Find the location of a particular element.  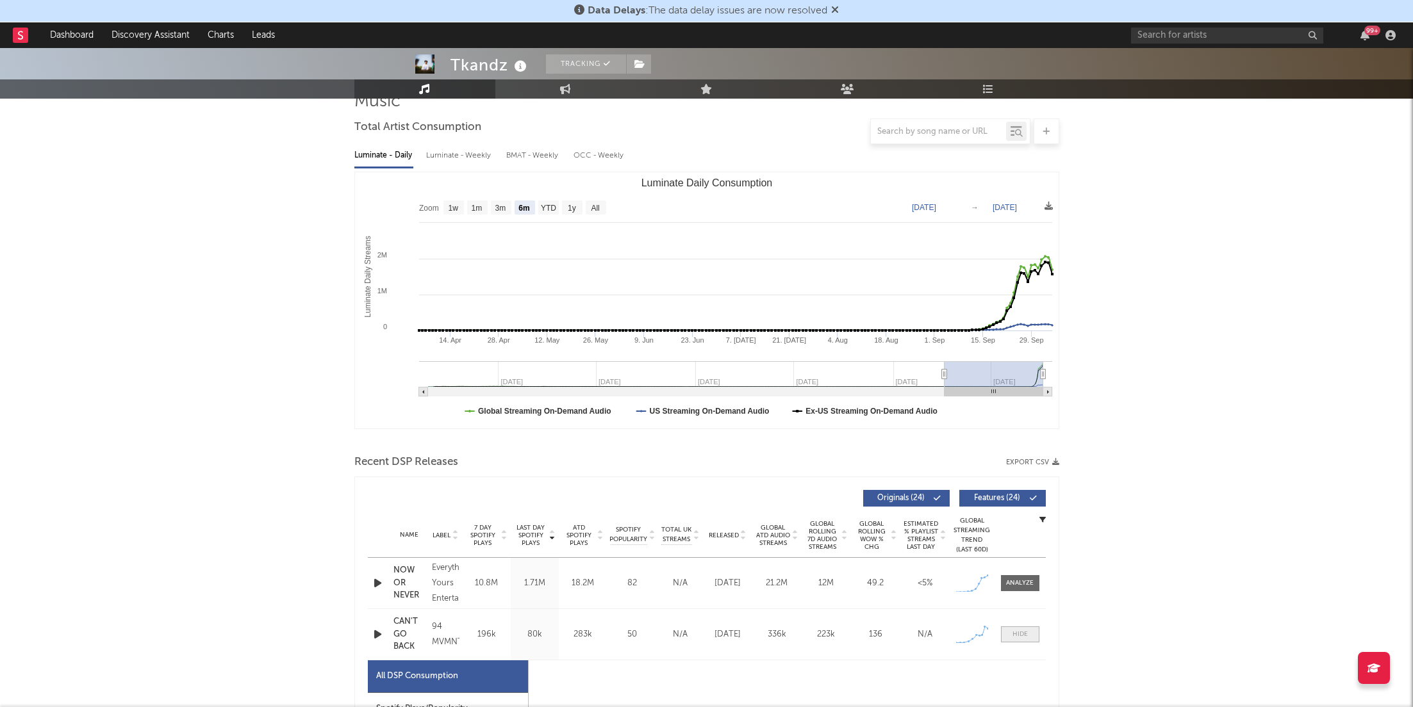

div: 136 is located at coordinates (875, 635).